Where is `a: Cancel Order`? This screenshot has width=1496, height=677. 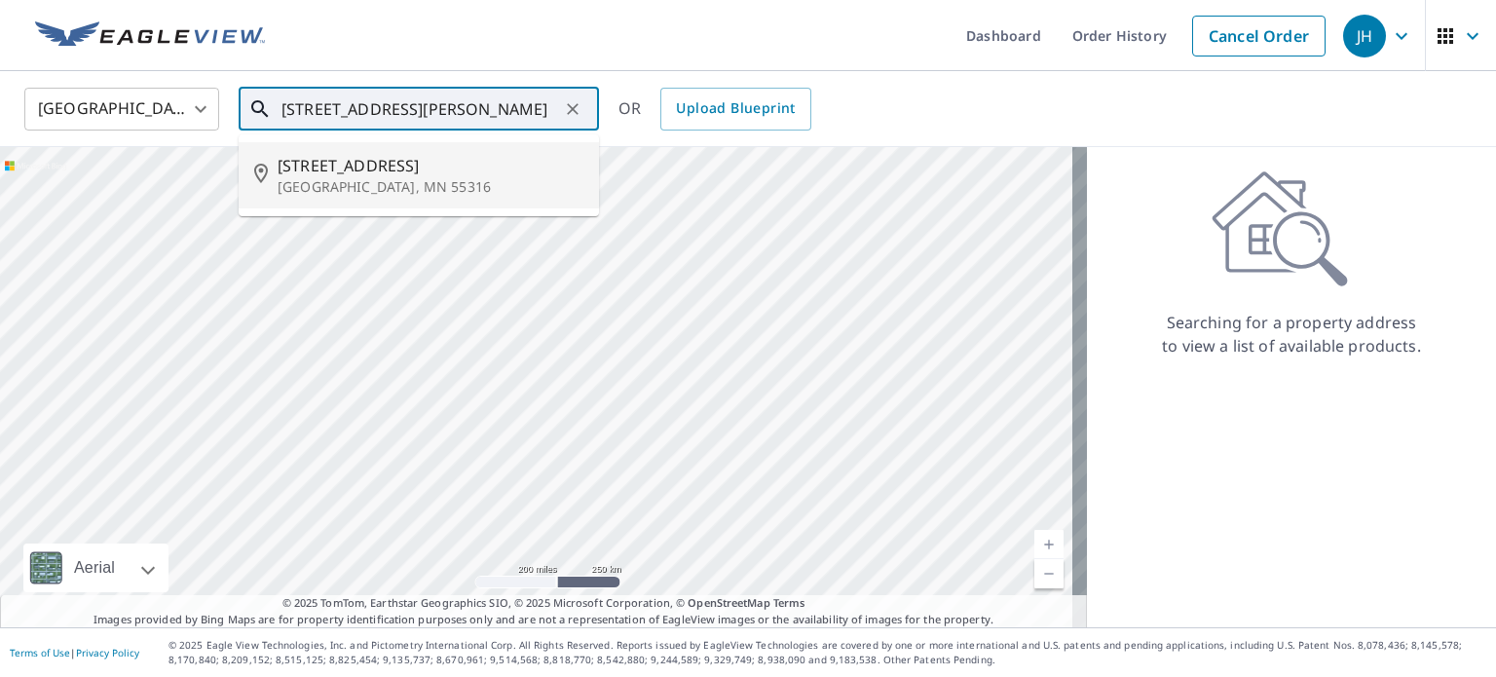
a: Cancel Order is located at coordinates (1259, 36).